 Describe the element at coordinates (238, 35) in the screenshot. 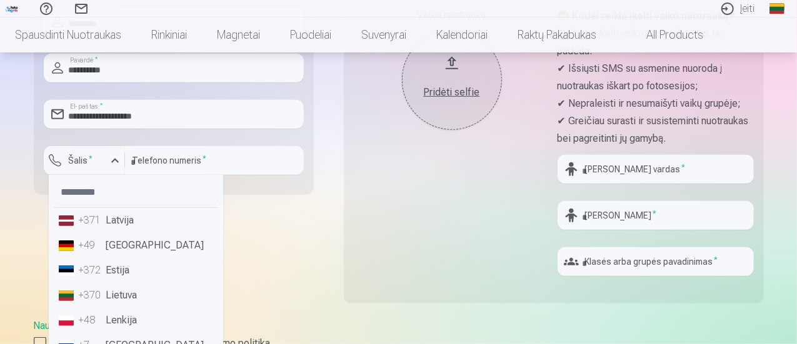

I see `a: Magnetai` at that location.